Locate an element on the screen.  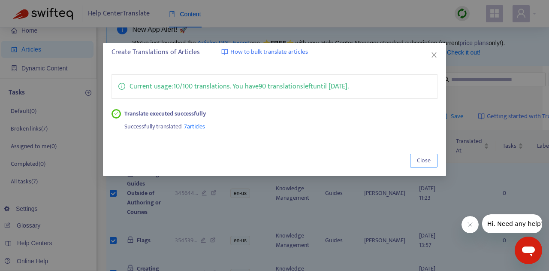
span: Close is located at coordinates (424, 160).